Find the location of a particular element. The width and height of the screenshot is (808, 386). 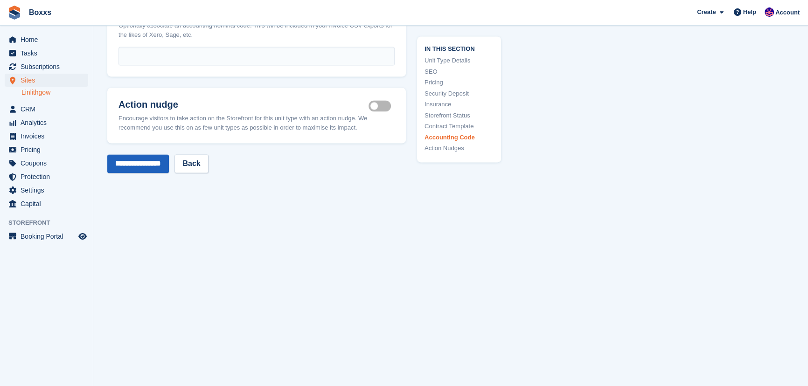

span: Protection is located at coordinates (48, 177).